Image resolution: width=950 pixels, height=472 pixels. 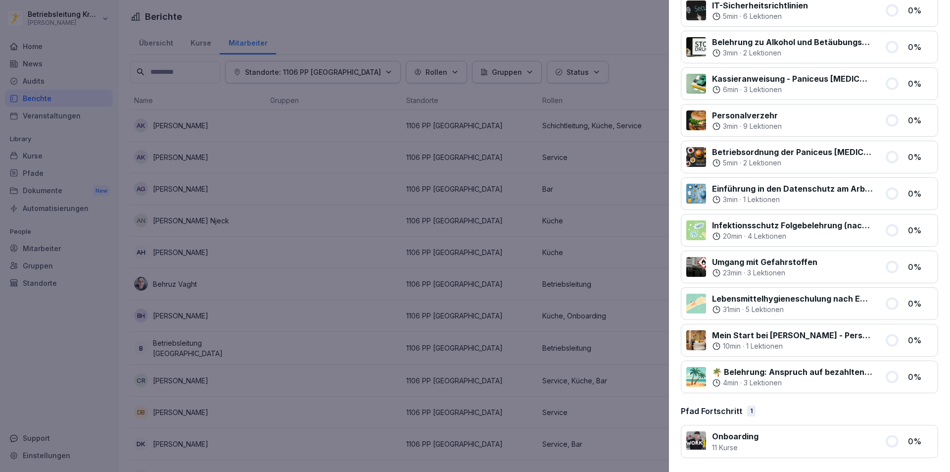 What do you see at coordinates (792, 298) in the screenshot?
I see `p: Lebensmittelhygieneschulung nach EU-Verordnung (EG) Nr. 852 / 2004` at bounding box center [792, 298].